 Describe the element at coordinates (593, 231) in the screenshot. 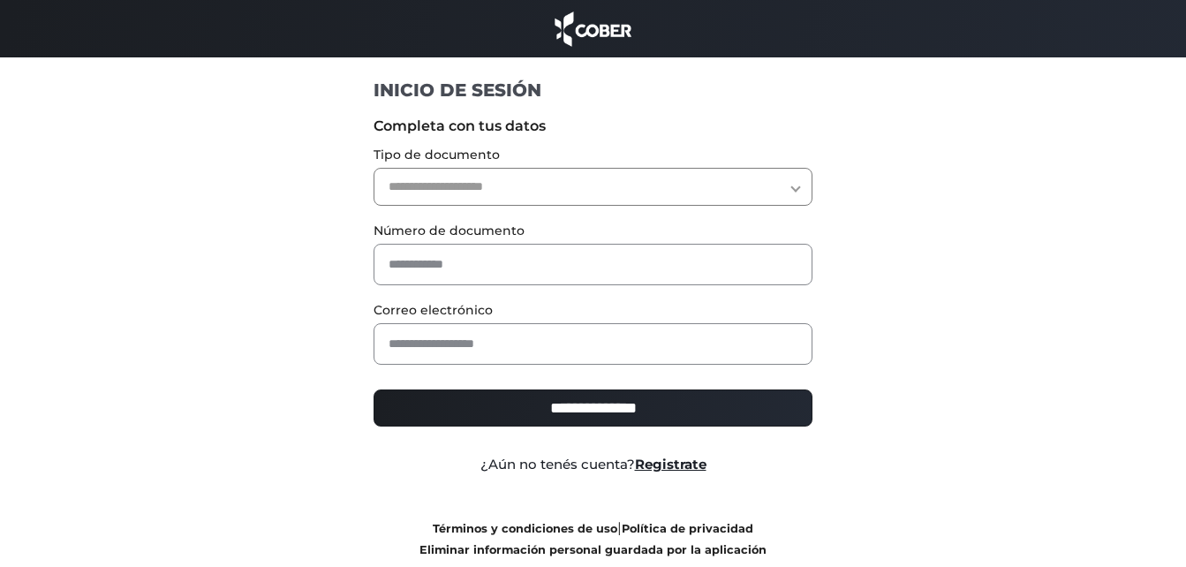

I see `label: Número de documento` at that location.